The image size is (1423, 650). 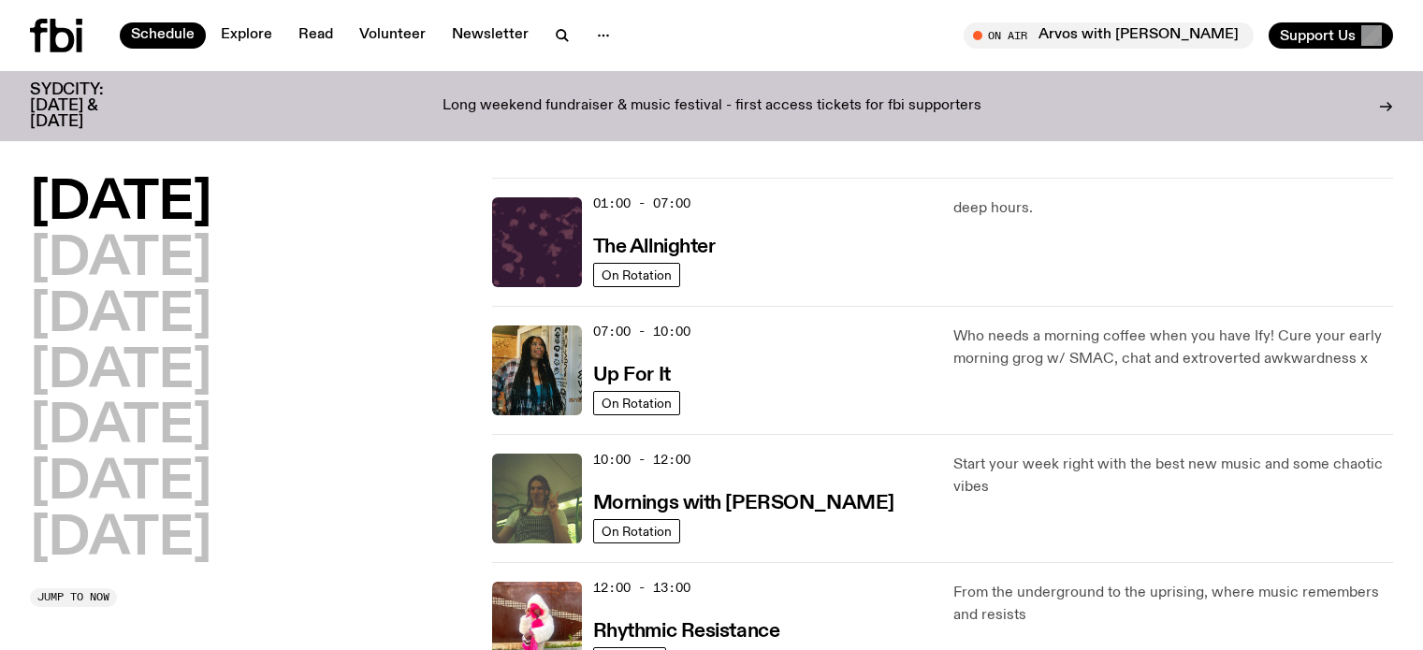 What do you see at coordinates (642, 459) in the screenshot?
I see `span: 10:00 - 12:00` at bounding box center [642, 459].